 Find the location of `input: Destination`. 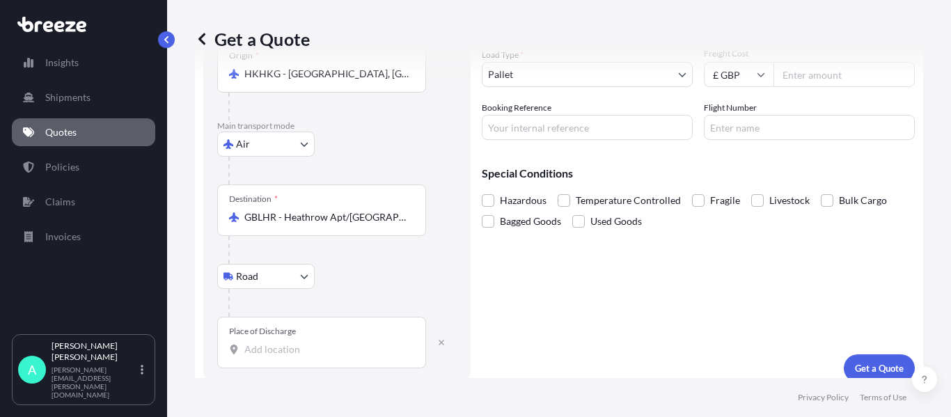

input: Destination is located at coordinates (326, 217).